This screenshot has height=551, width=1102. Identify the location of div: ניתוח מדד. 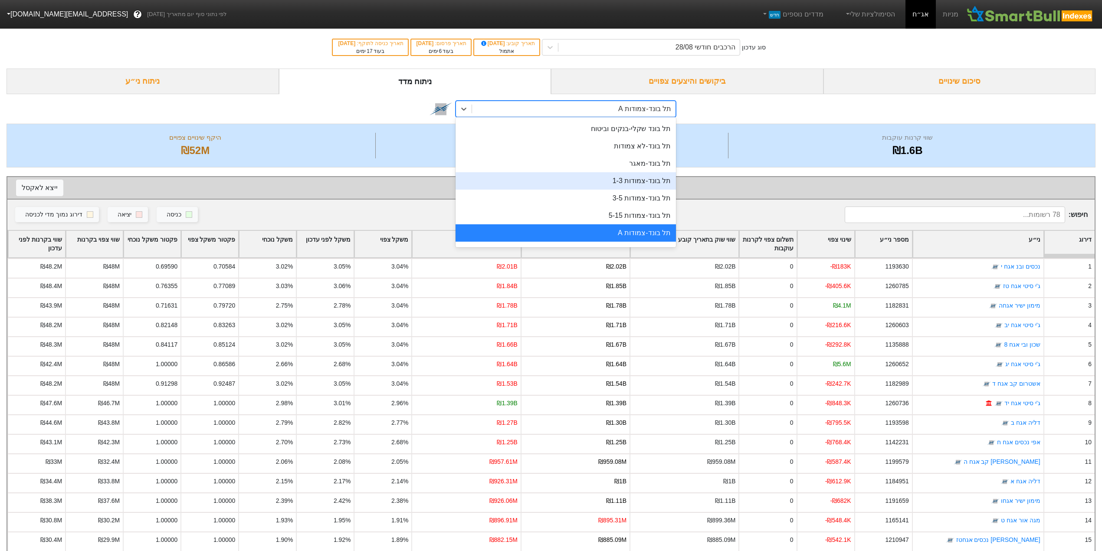
(415, 81).